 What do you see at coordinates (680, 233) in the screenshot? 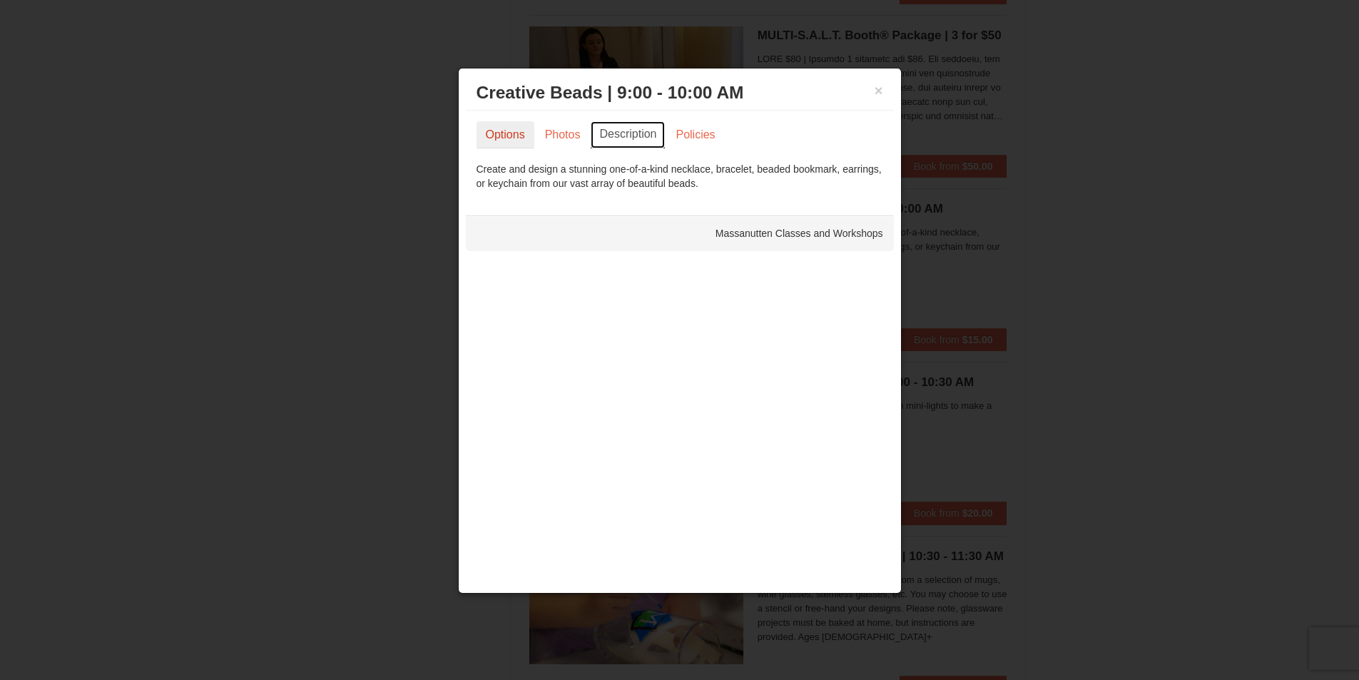
I see `div: Massanutten Classes and Workshops` at bounding box center [680, 233].